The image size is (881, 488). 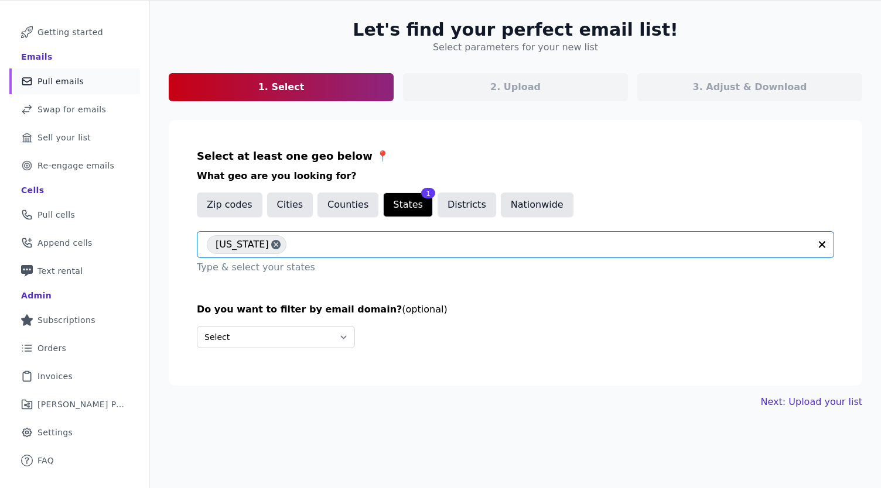 What do you see at coordinates (55, 433) in the screenshot?
I see `span: Settings` at bounding box center [55, 433].